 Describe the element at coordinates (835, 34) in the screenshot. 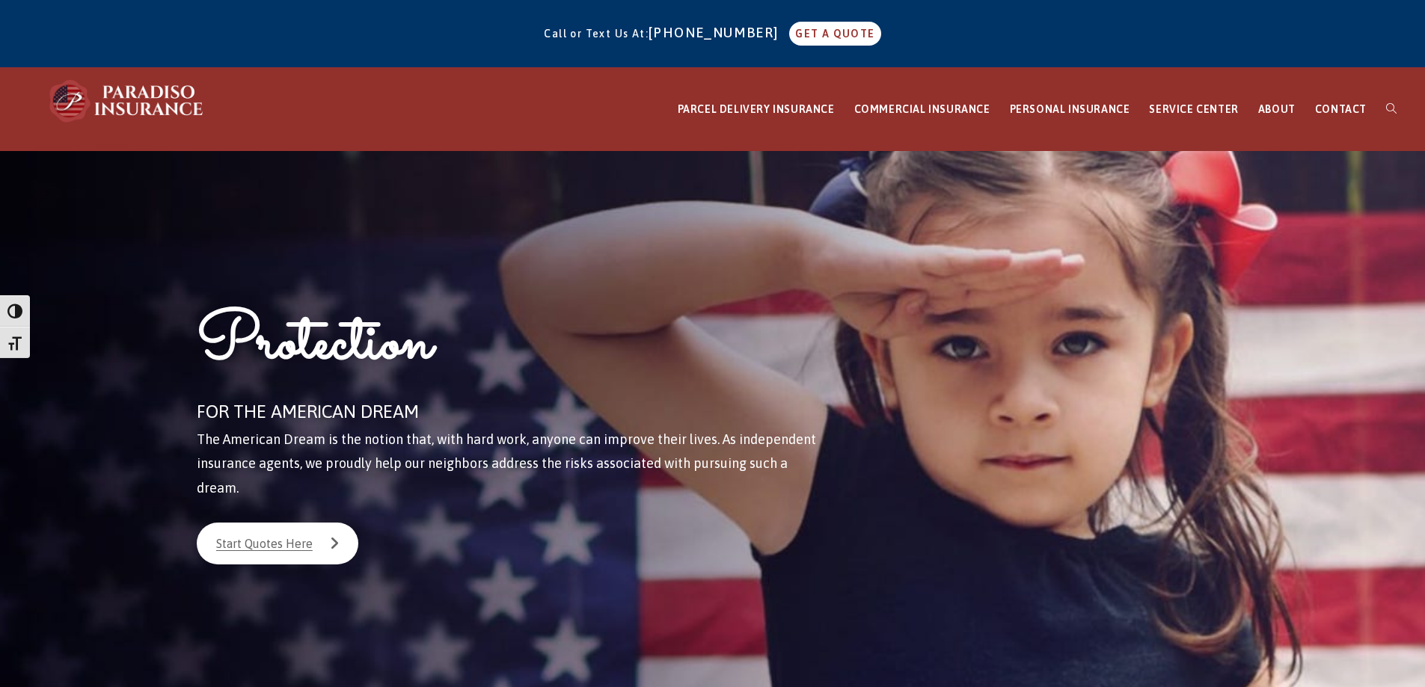

I see `a: GET A QUOTE` at that location.